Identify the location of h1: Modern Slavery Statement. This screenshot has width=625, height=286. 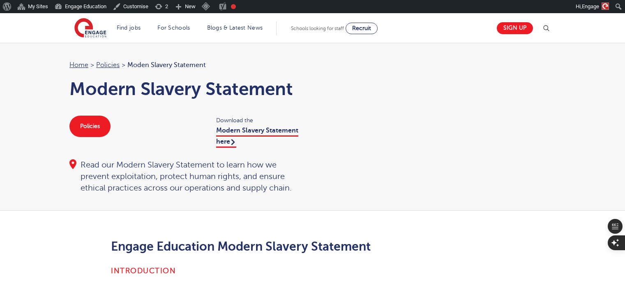
(187, 89).